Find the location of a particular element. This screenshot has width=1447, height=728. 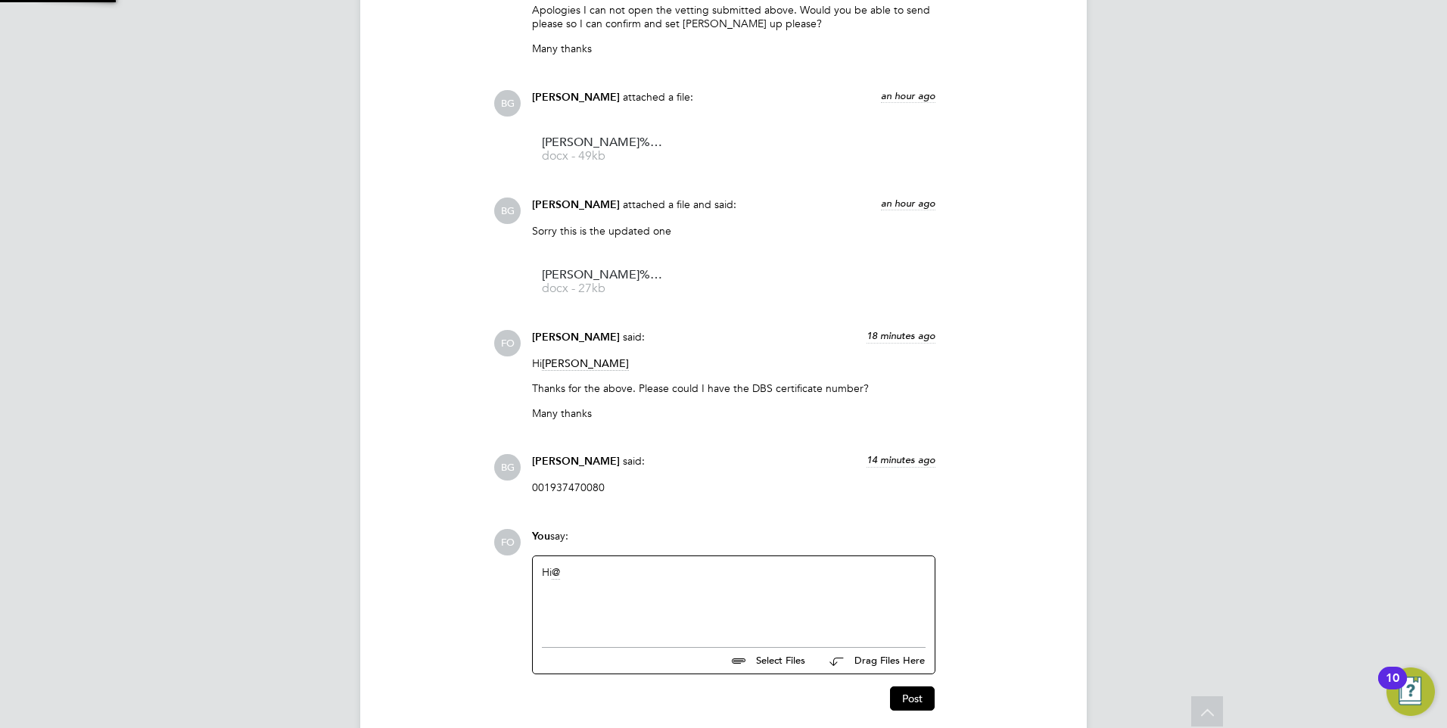

span: docx - 27kb is located at coordinates (602, 288).